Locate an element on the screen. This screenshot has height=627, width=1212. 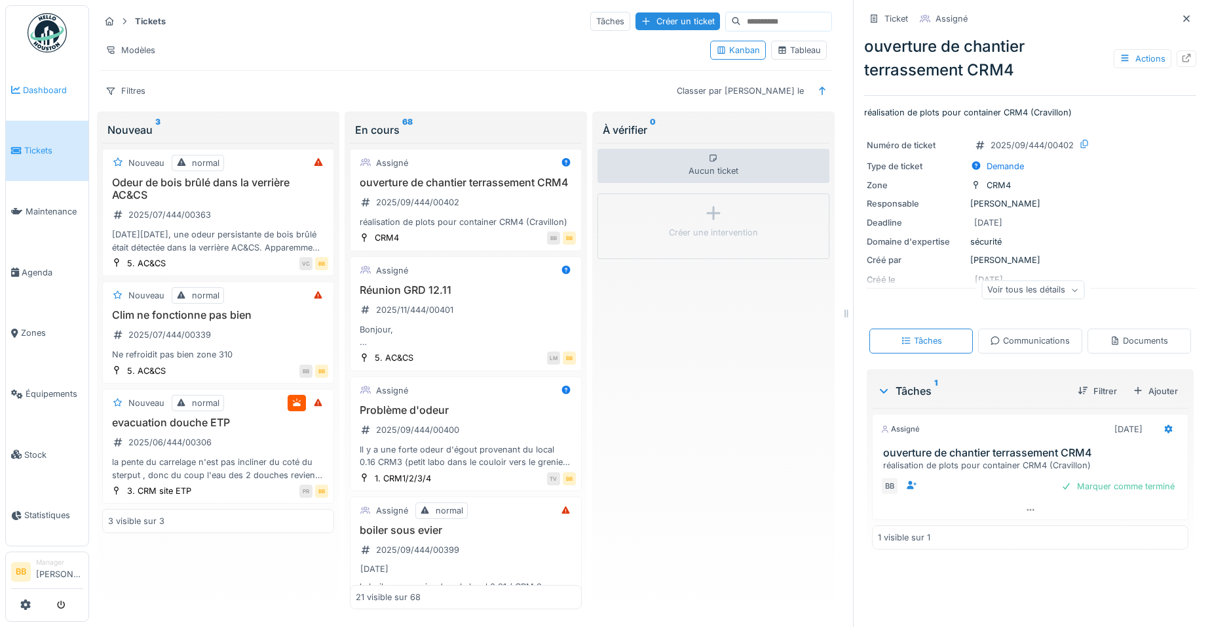
a: Stock is located at coordinates (47, 454).